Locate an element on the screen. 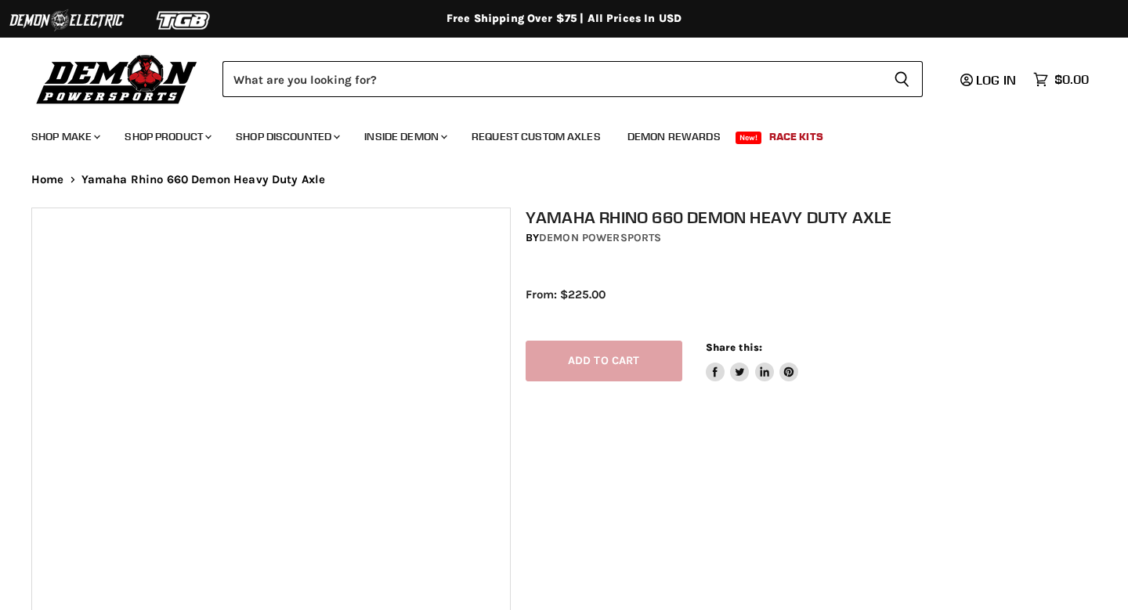  a: Shop Discounted is located at coordinates (287, 136).